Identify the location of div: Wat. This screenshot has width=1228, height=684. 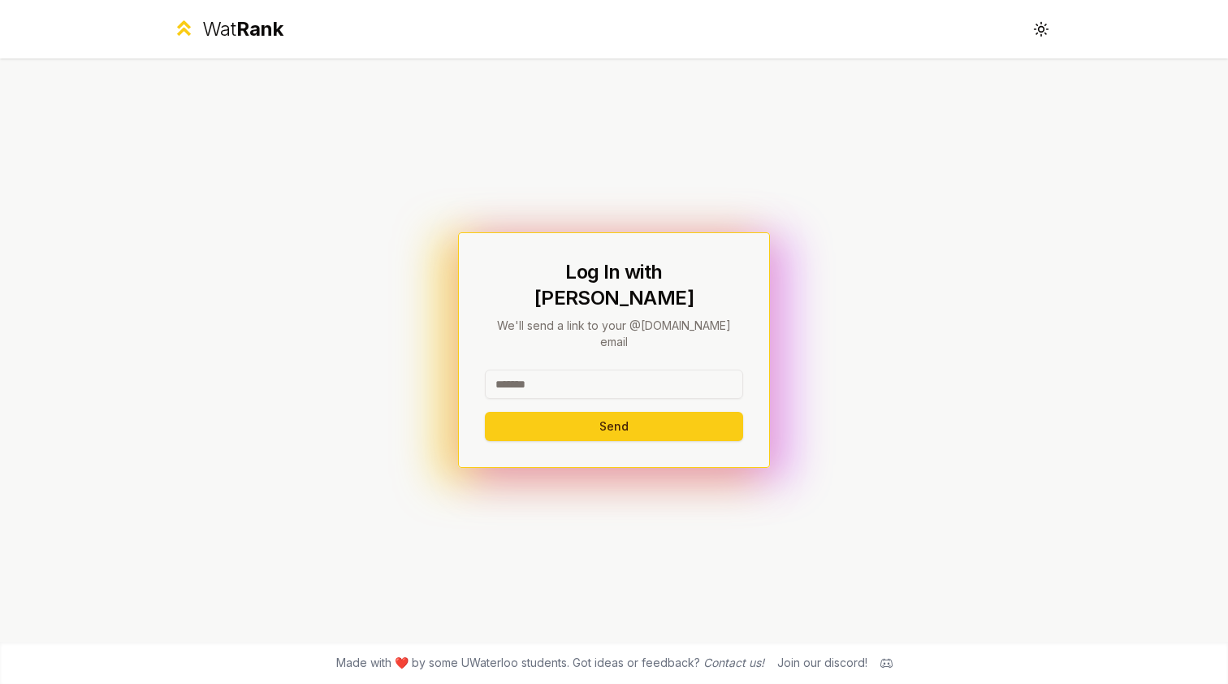
(243, 29).